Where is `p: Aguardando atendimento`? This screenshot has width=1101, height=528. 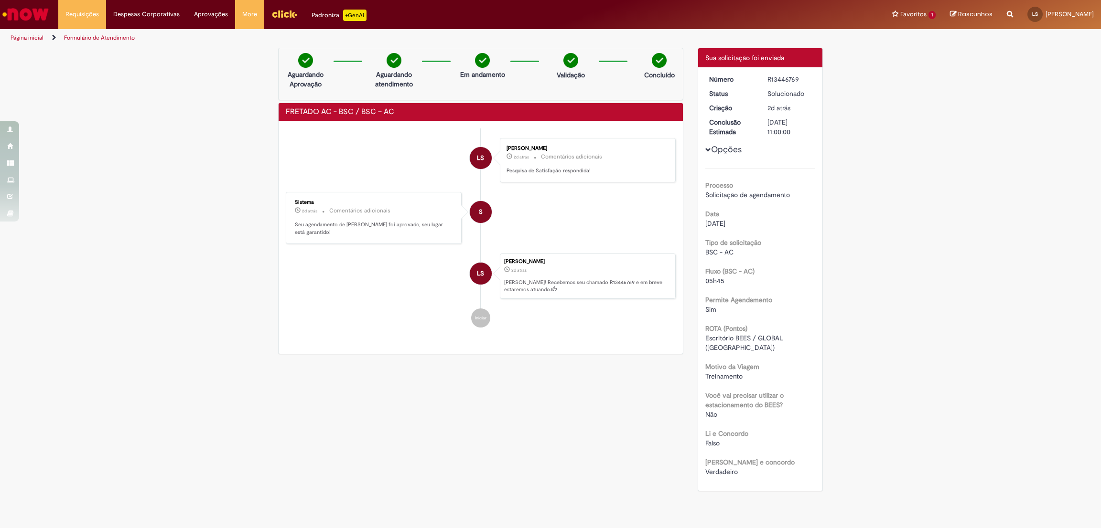
p: Aguardando atendimento is located at coordinates (394, 79).